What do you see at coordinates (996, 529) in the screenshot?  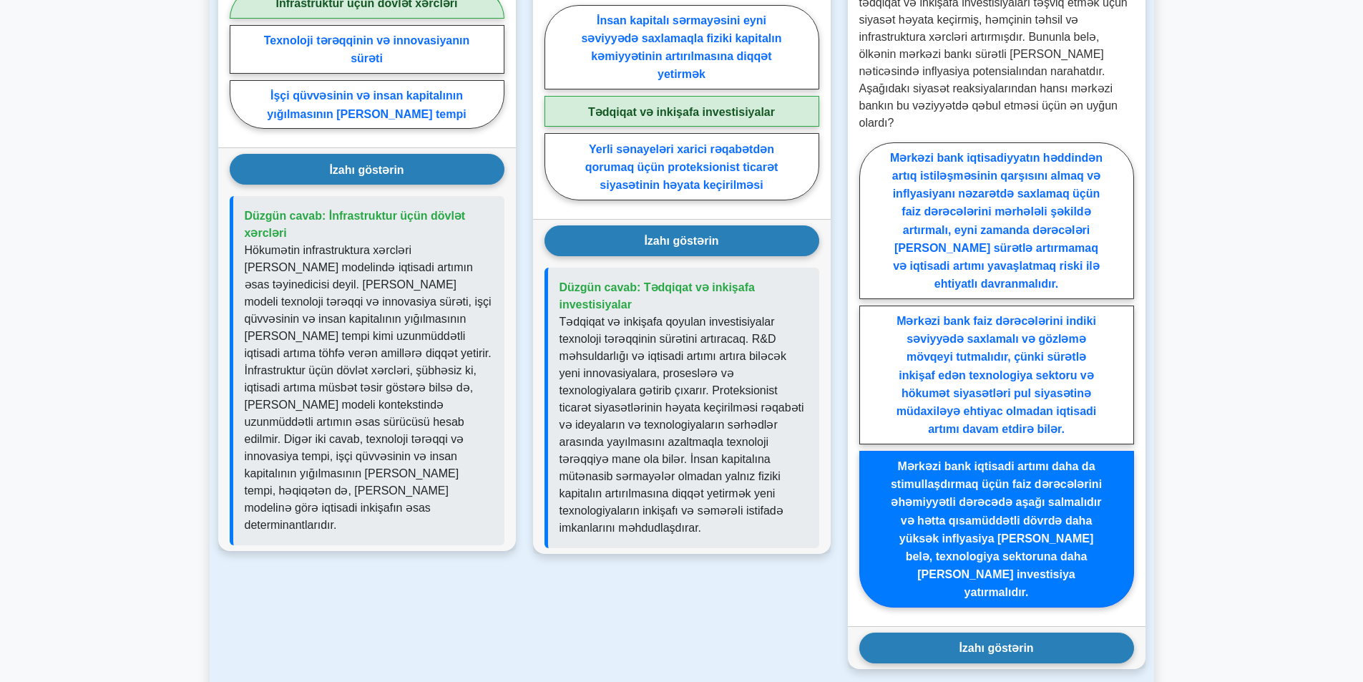 I see `font: Mərkəzi bank iqtisadi artımı daha da stimullaşdırmaq üçün faiz dərəcələrini əhəmiyyətli dərəcədə ...` at bounding box center [996, 529].